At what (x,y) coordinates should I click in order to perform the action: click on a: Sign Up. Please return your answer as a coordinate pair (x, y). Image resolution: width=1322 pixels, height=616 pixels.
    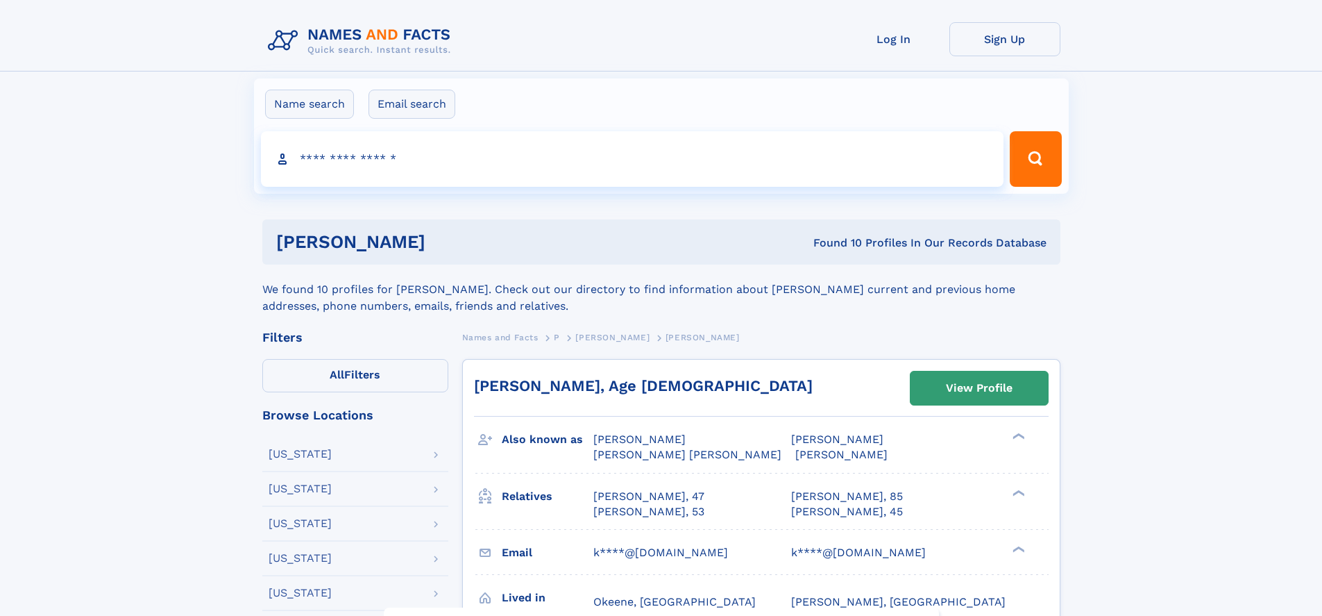
    Looking at the image, I should click on (1005, 39).